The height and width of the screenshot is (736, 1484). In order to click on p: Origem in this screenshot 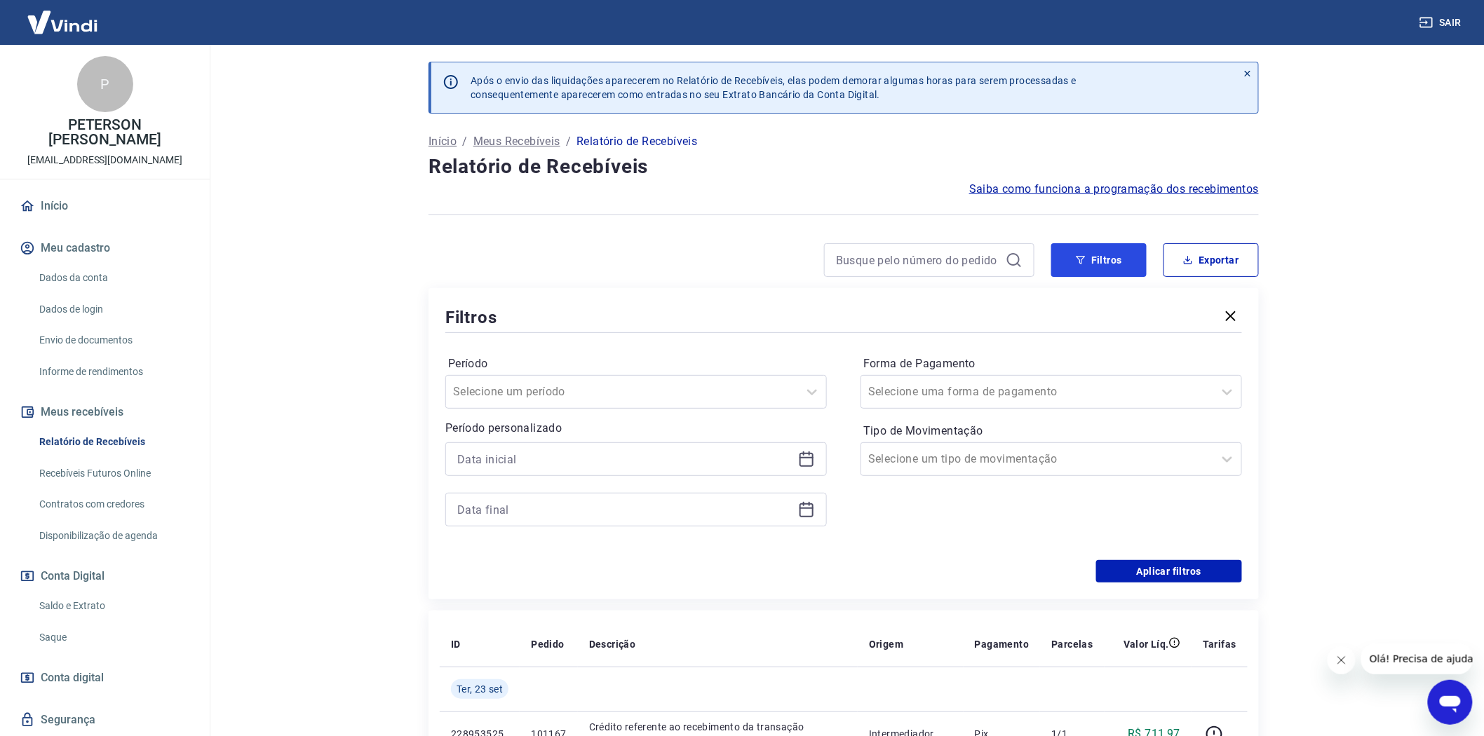, I will do `click(886, 644)`.